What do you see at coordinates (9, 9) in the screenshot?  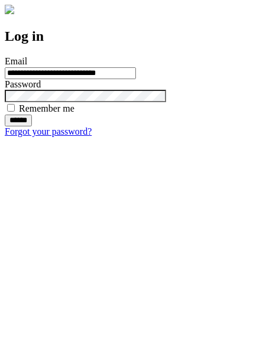 I see `img: logo-4e3dc11c47720685a147b03b5a06dd966a58ff35d612b21f08c02c0306f2b779.png` at bounding box center [9, 9].